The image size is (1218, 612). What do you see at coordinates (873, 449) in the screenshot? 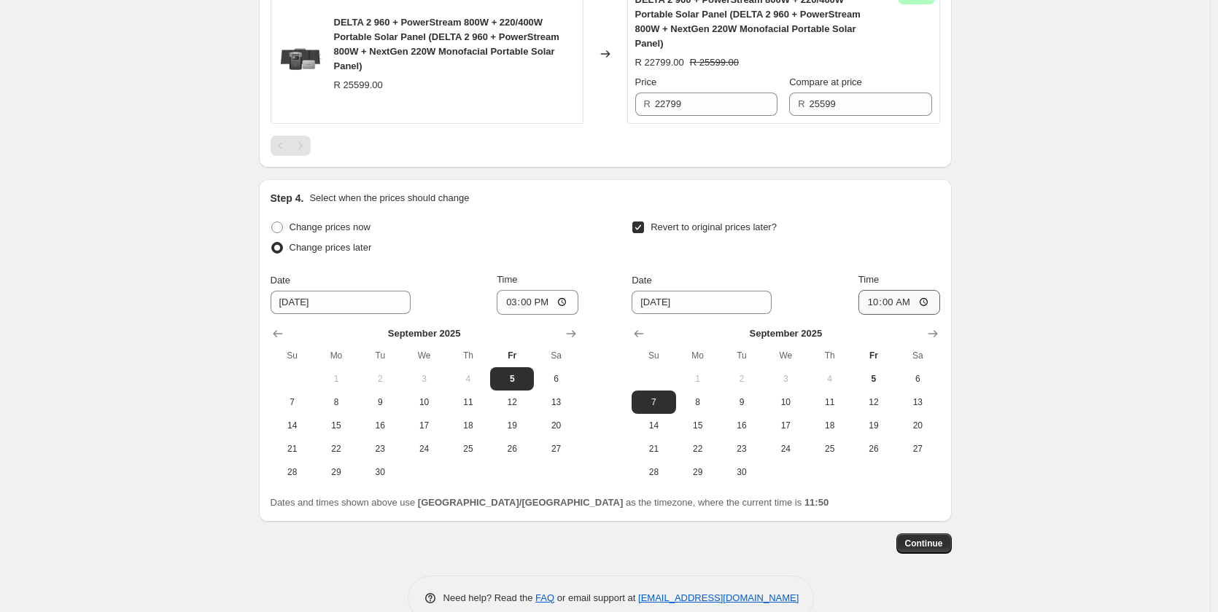
I see `button: Friday September 26 2025` at bounding box center [873, 449].